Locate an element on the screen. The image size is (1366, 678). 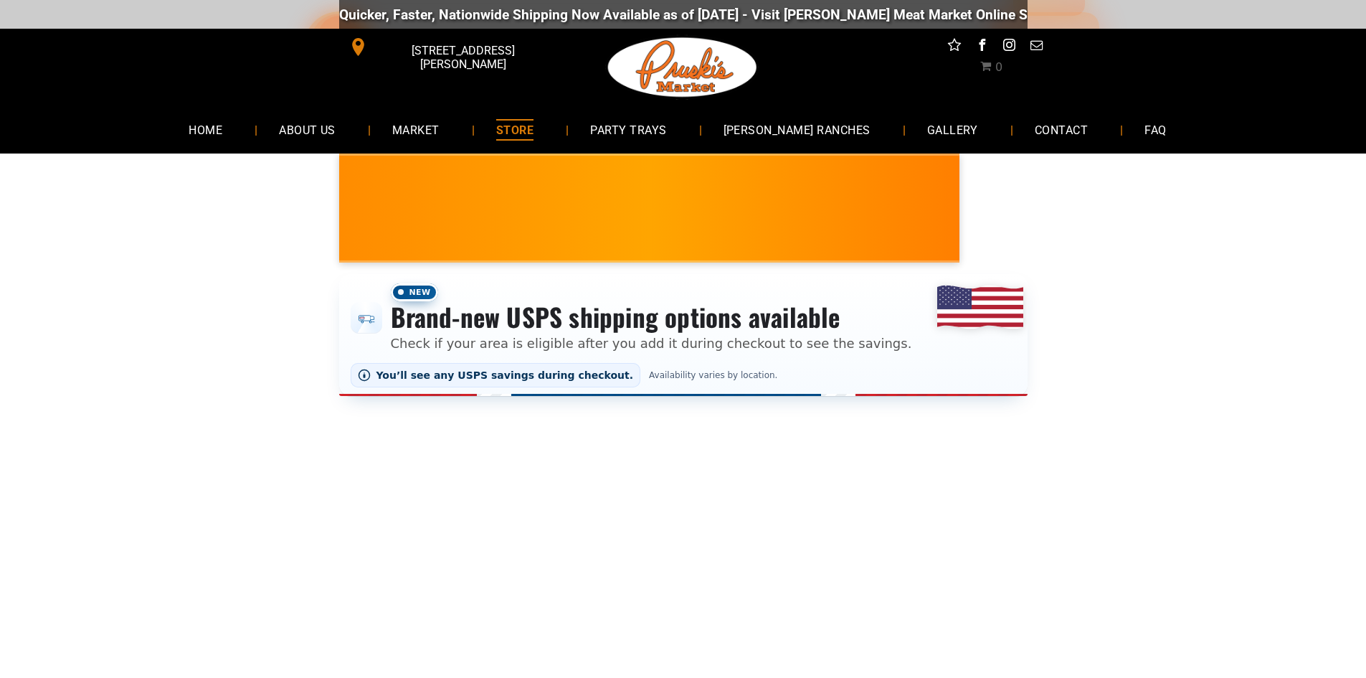
a: GALLERY is located at coordinates (952, 129).